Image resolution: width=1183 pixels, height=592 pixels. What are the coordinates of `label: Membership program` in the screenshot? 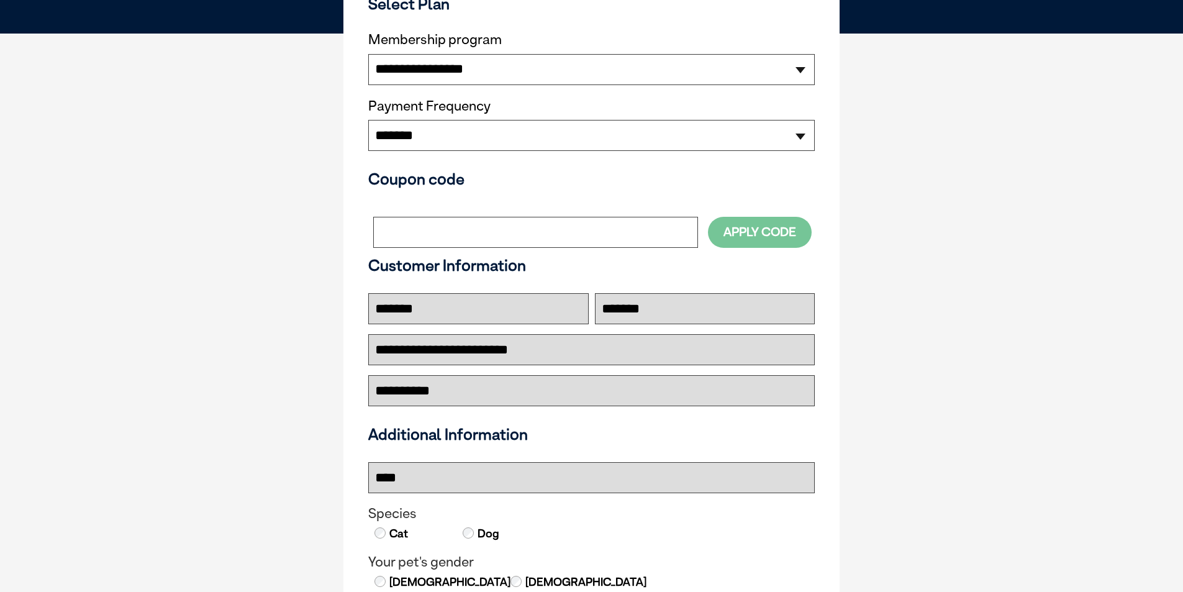 It's located at (591, 40).